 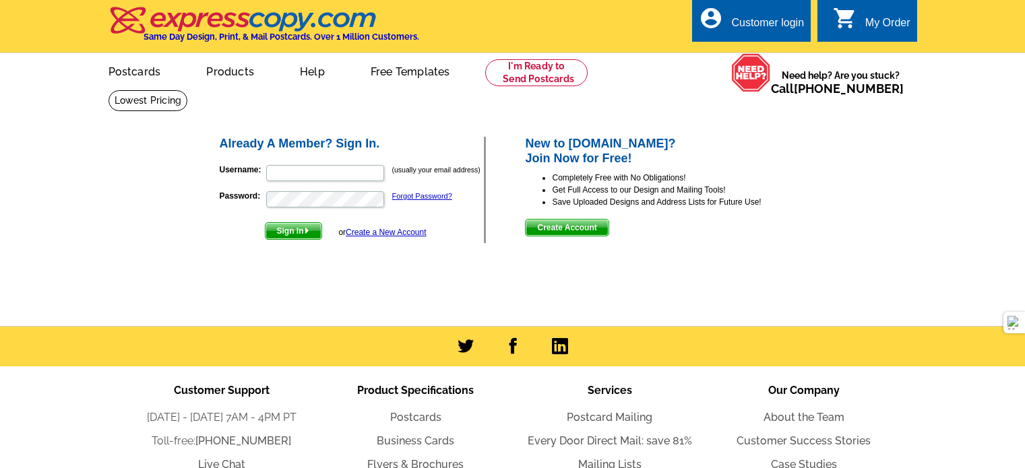 I want to click on span: Product Specifications, so click(x=415, y=390).